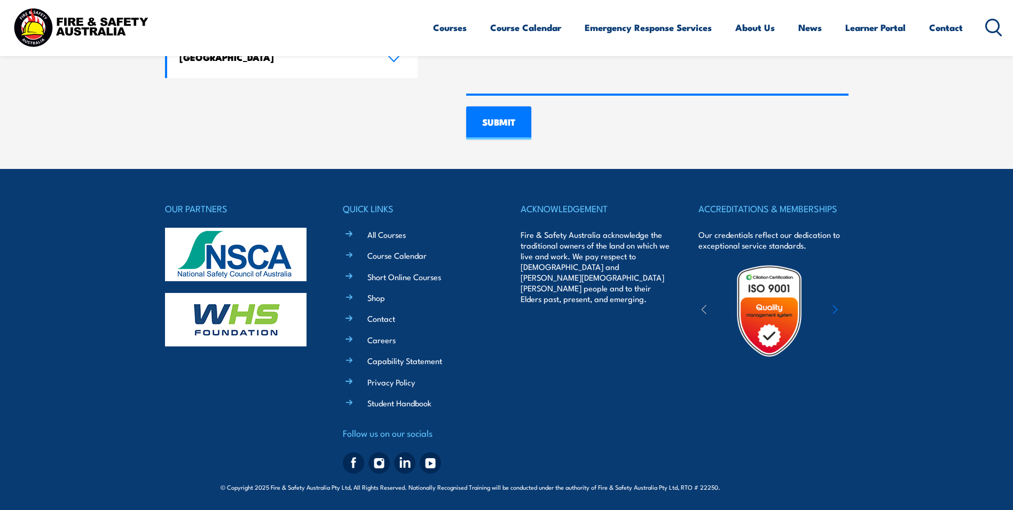 This screenshot has height=510, width=1013. Describe the element at coordinates (240, 208) in the screenshot. I see `h4: OUR PARTNERS` at that location.